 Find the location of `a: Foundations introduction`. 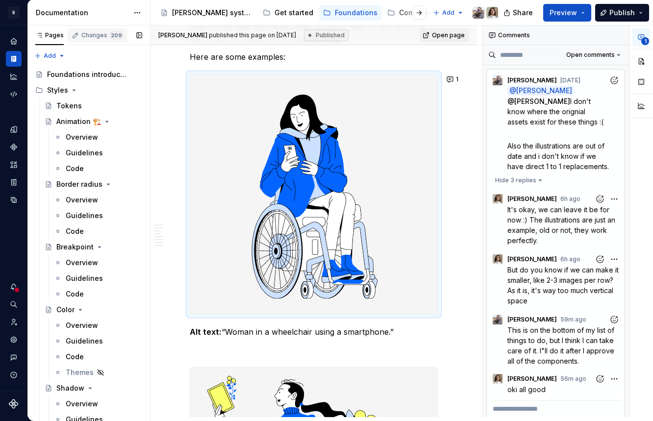

a: Foundations introduction is located at coordinates (89, 75).